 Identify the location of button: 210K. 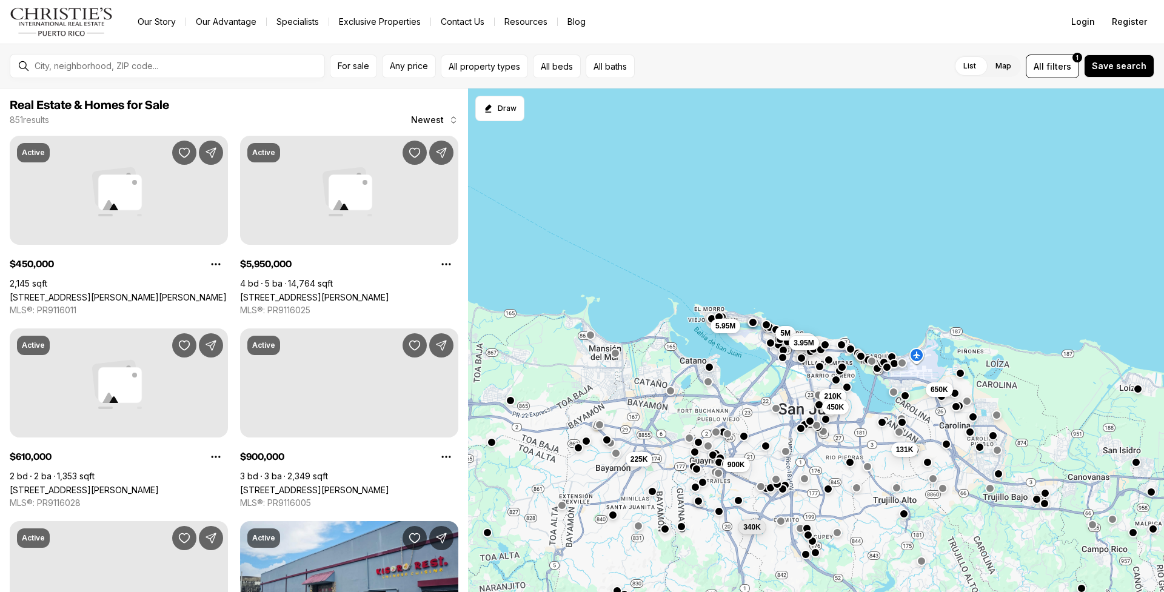
(832, 396).